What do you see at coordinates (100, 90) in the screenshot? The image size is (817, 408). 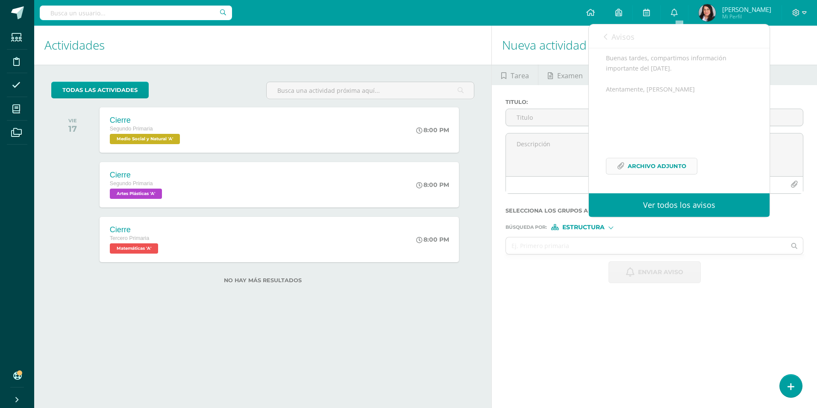 I see `a: todas las Actividades` at bounding box center [100, 90].